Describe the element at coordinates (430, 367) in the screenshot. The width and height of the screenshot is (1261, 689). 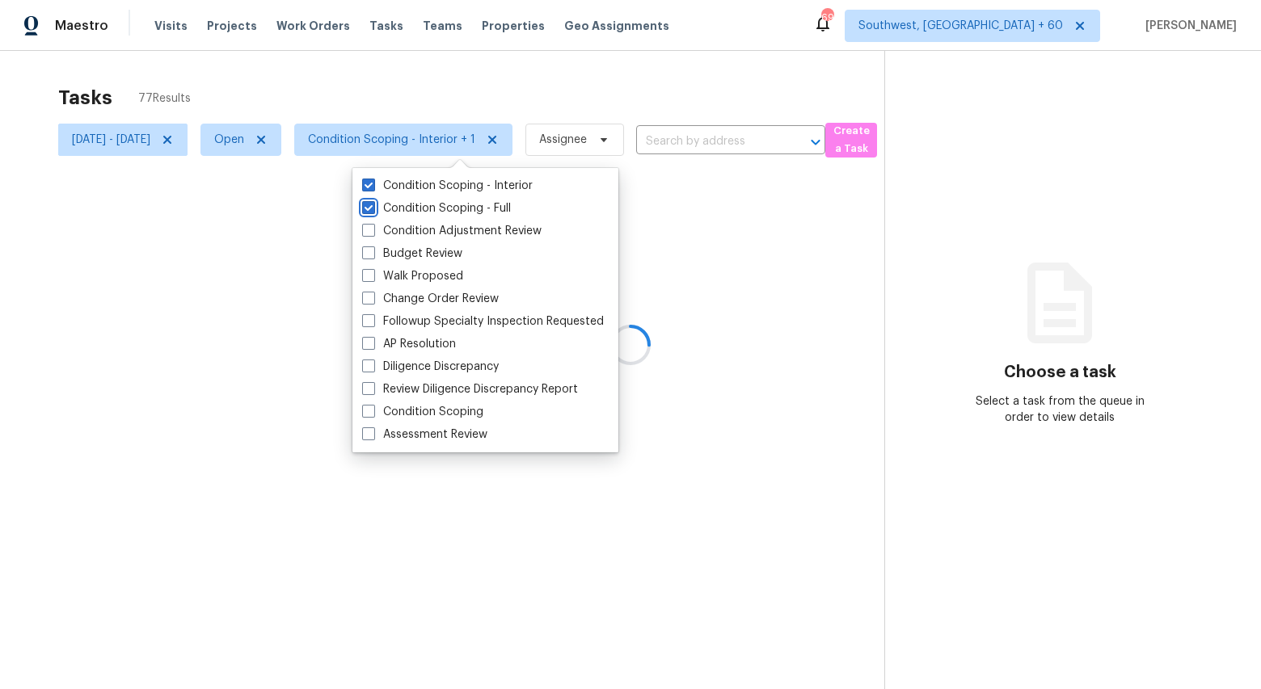
I see `label: Diligence Discrepancy` at that location.